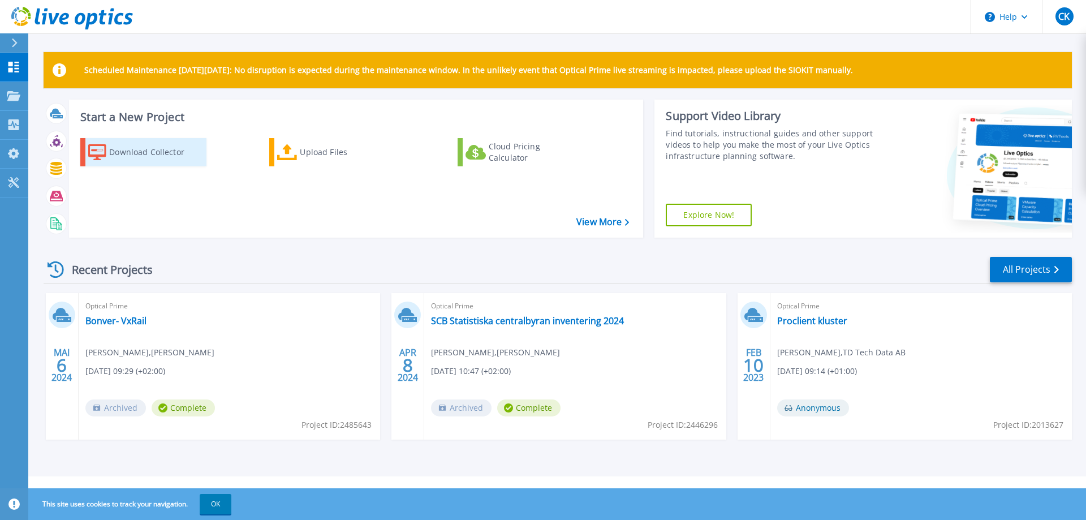 The image size is (1086, 520). I want to click on a: Cloud Pricing Calculator, so click(520, 152).